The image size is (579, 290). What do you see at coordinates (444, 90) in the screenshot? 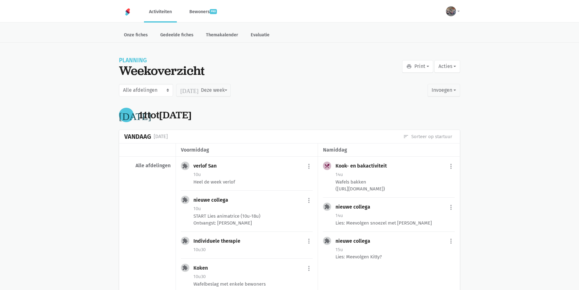
I see `button: Invoegen` at bounding box center [444, 90].